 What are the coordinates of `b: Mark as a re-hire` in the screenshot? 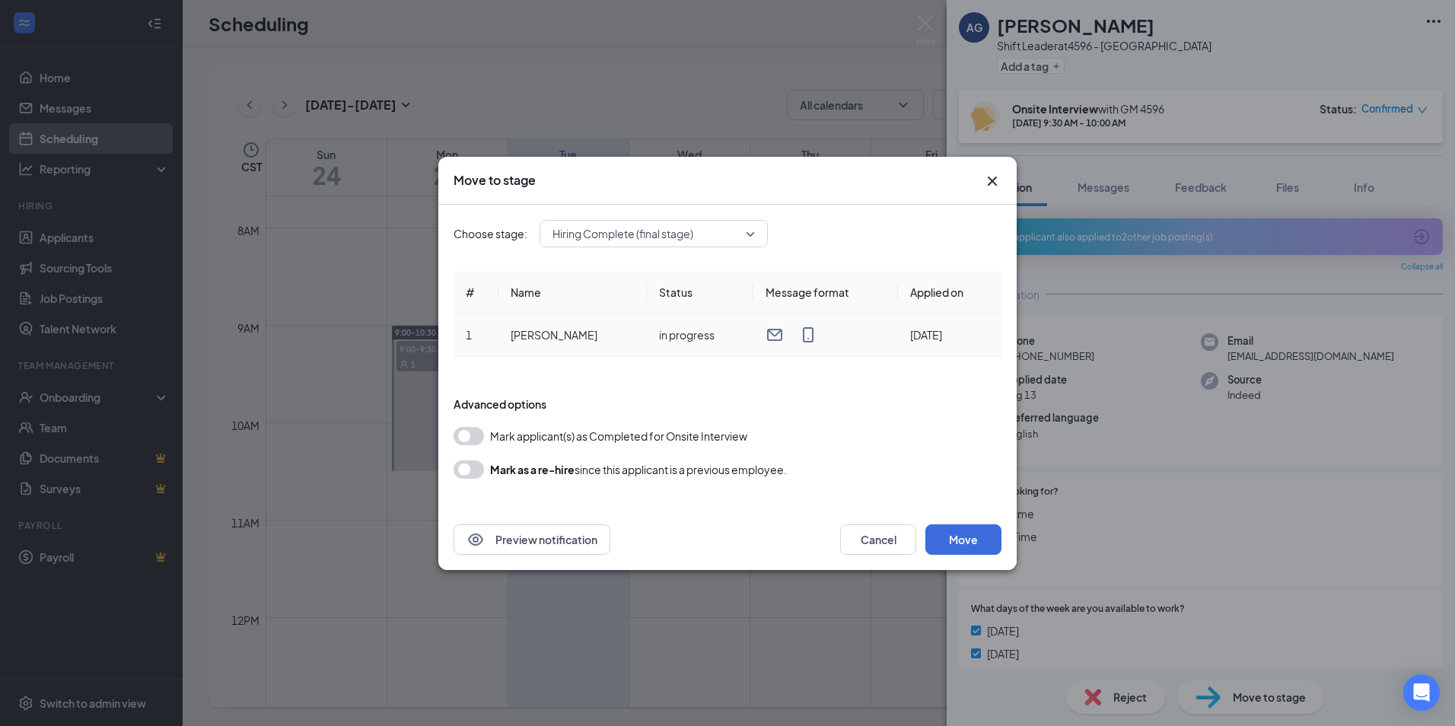 It's located at (532, 469).